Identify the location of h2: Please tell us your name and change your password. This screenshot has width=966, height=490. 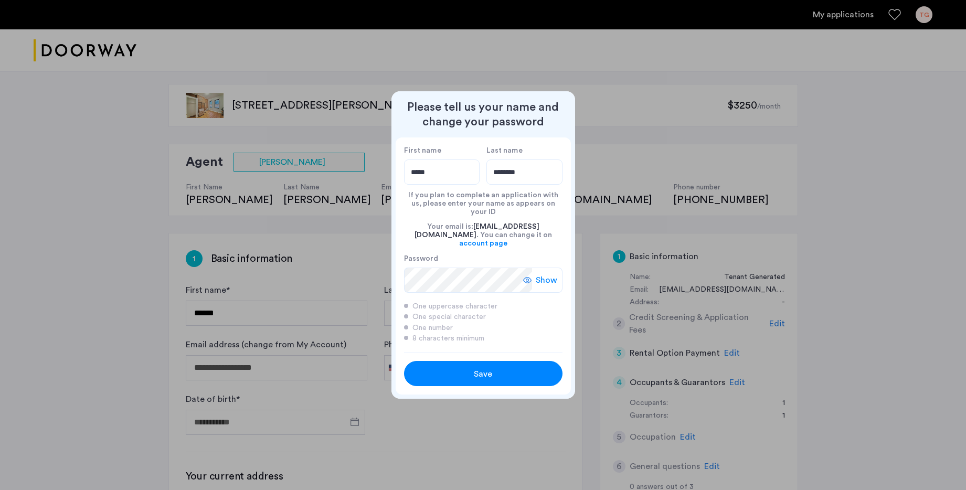
(484, 114).